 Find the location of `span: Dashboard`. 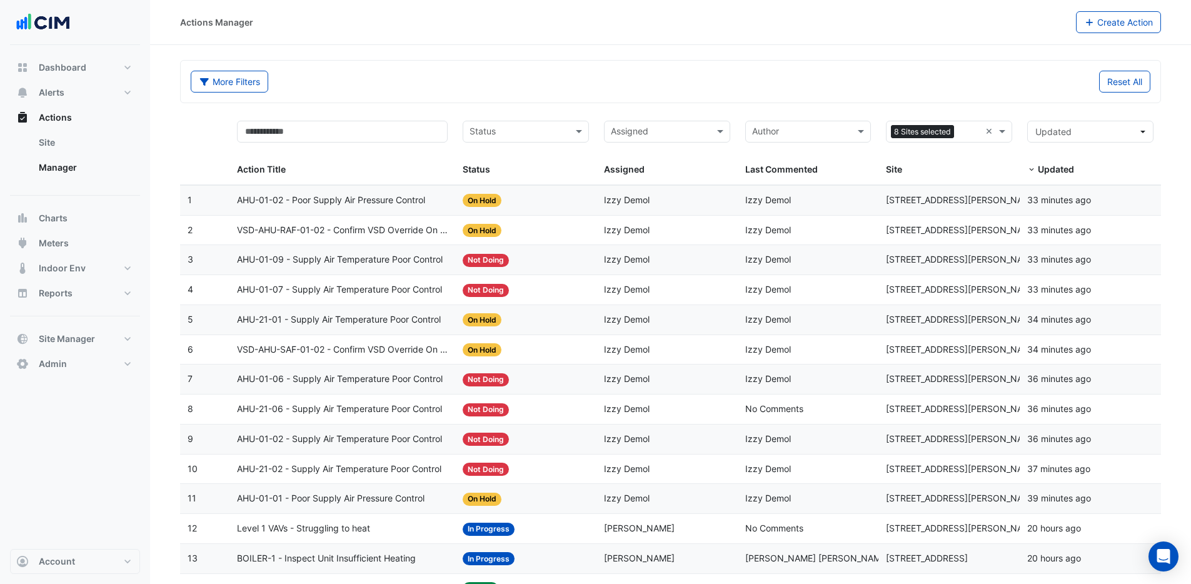

span: Dashboard is located at coordinates (63, 68).